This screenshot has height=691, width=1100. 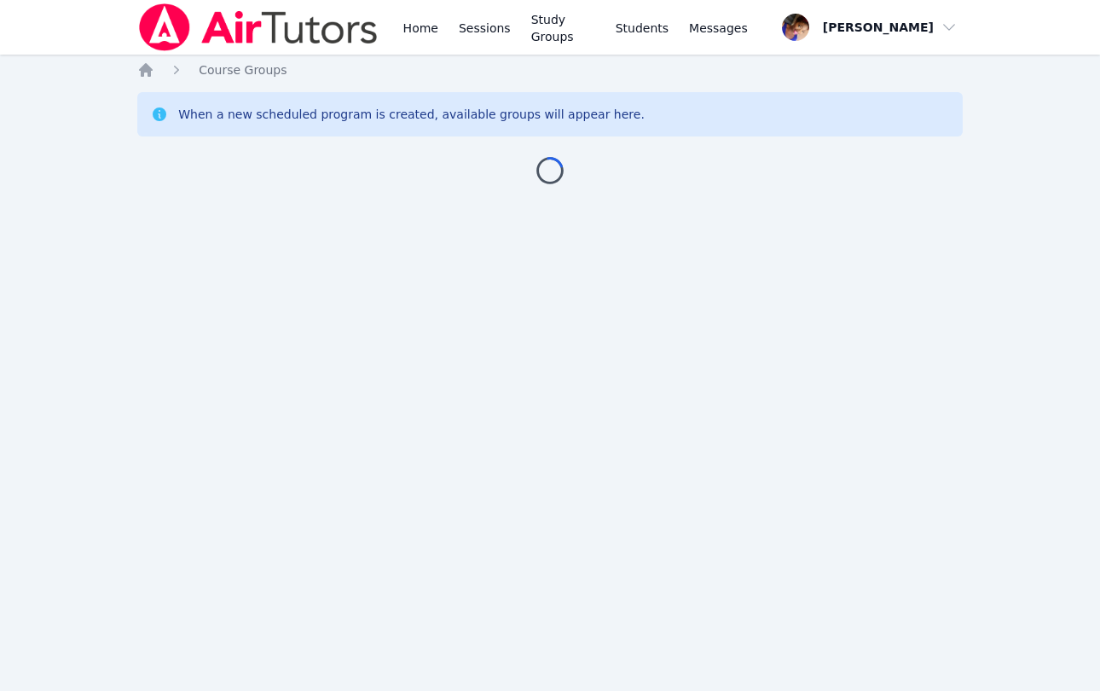 I want to click on img: Air Tutors, so click(x=258, y=27).